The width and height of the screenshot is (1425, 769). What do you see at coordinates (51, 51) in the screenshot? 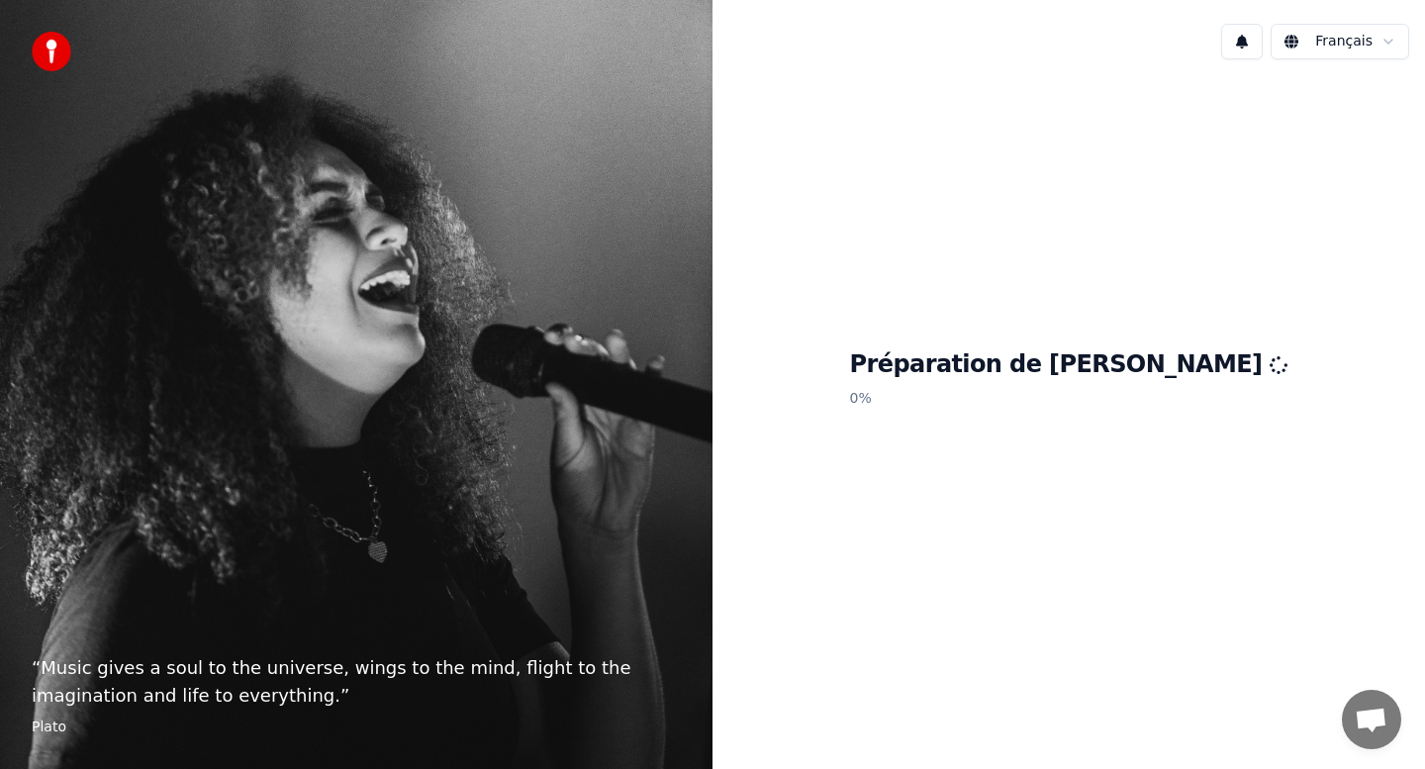
I see `img: youka` at bounding box center [51, 51].